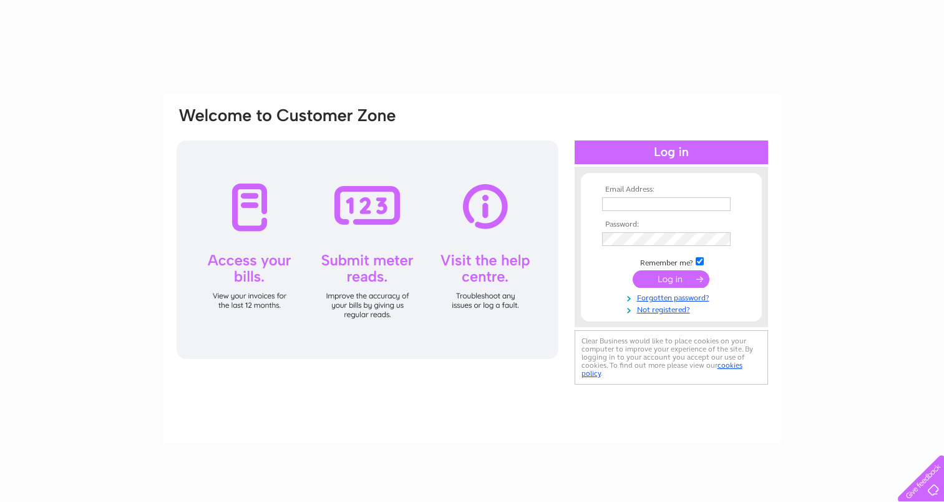 The height and width of the screenshot is (502, 944). What do you see at coordinates (672, 357) in the screenshot?
I see `div: Clear Business would like to place cookies on your computer to improve your experience of the sit...` at bounding box center [672, 357].